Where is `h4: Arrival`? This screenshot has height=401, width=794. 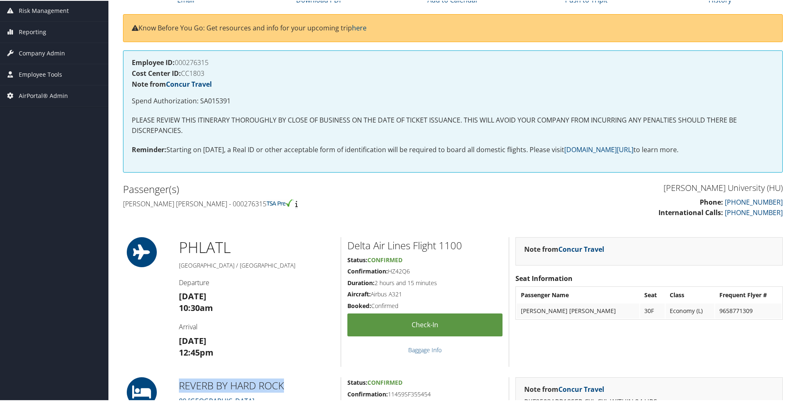
h4: Arrival is located at coordinates (256, 326).